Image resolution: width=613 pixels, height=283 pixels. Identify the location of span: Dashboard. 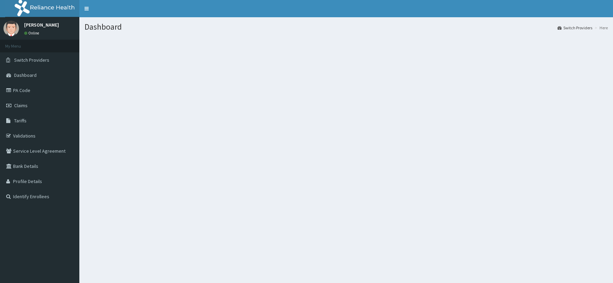
(25, 75).